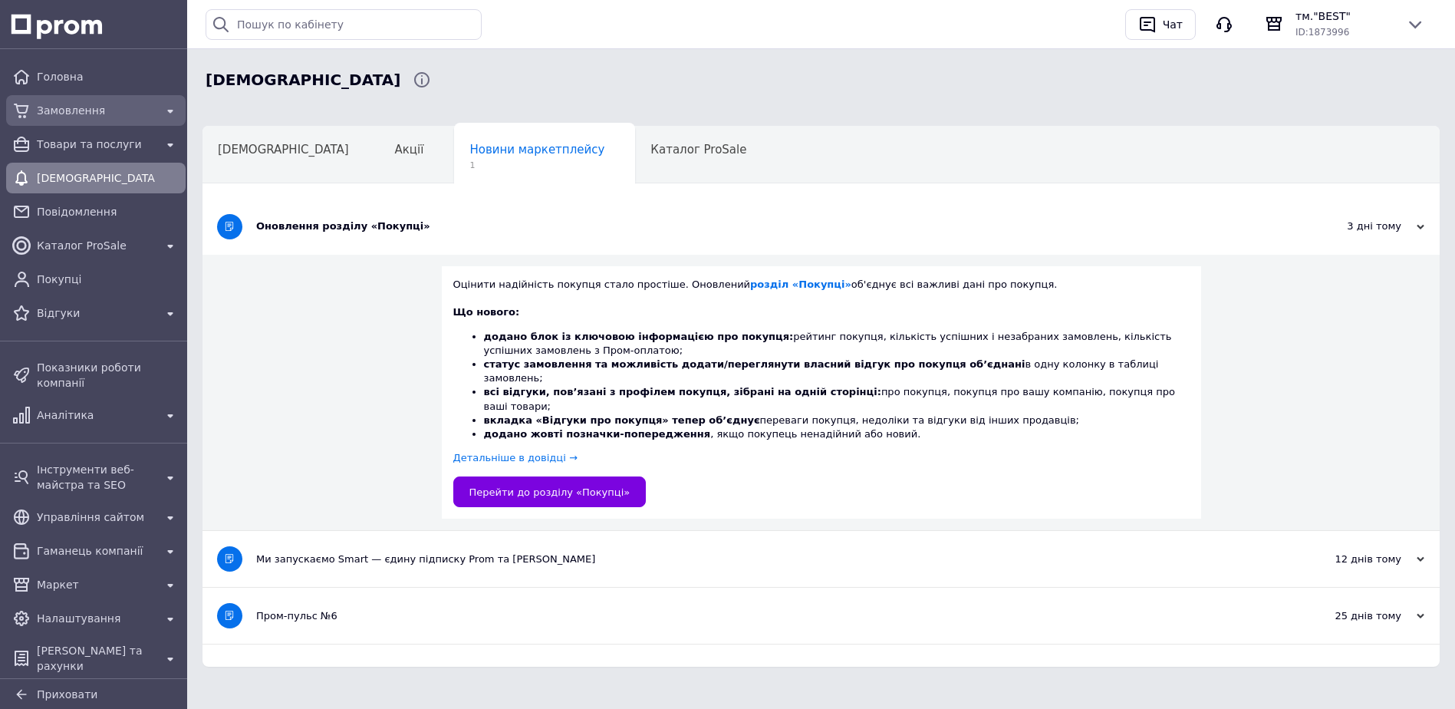  I want to click on input: Пошук по кабінету, so click(344, 25).